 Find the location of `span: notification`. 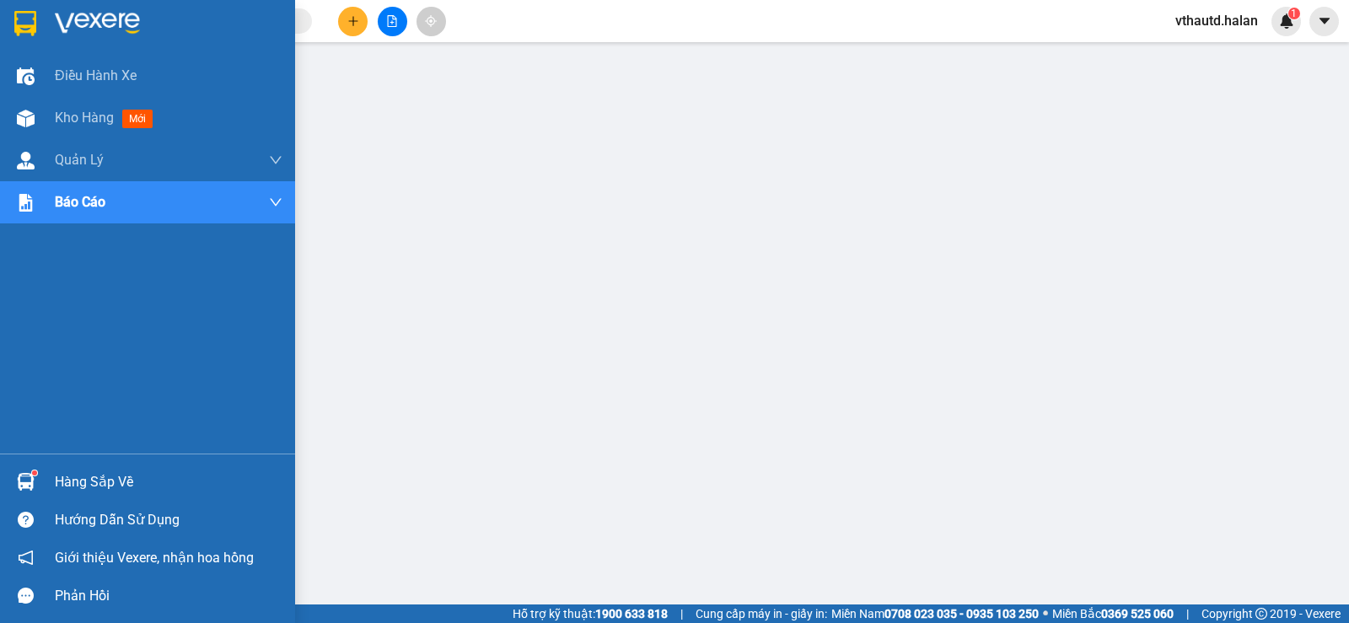

span: notification is located at coordinates (25, 557).